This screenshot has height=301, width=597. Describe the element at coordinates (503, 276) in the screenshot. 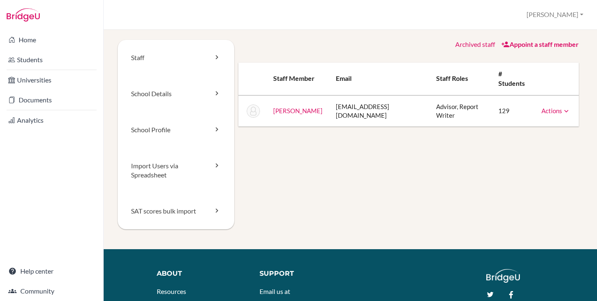

I see `img: logo_white@2x-f4f0deed5e89b7ecb1c2cc34c3e3d731f90f0f143d5ea2071677605dd97b5244.png` at that location.